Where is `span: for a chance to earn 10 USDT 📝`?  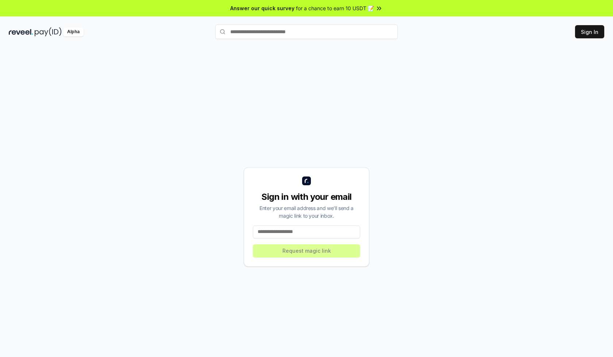
span: for a chance to earn 10 USDT 📝 is located at coordinates (335, 8).